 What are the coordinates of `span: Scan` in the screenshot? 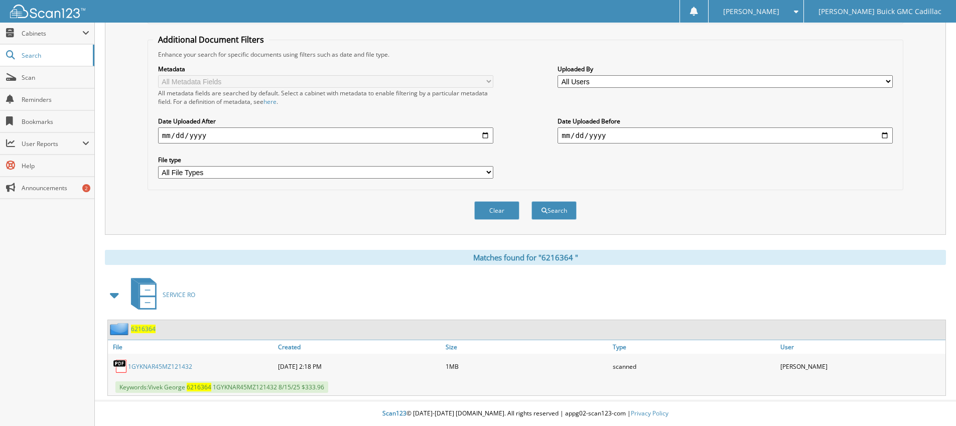 It's located at (55, 77).